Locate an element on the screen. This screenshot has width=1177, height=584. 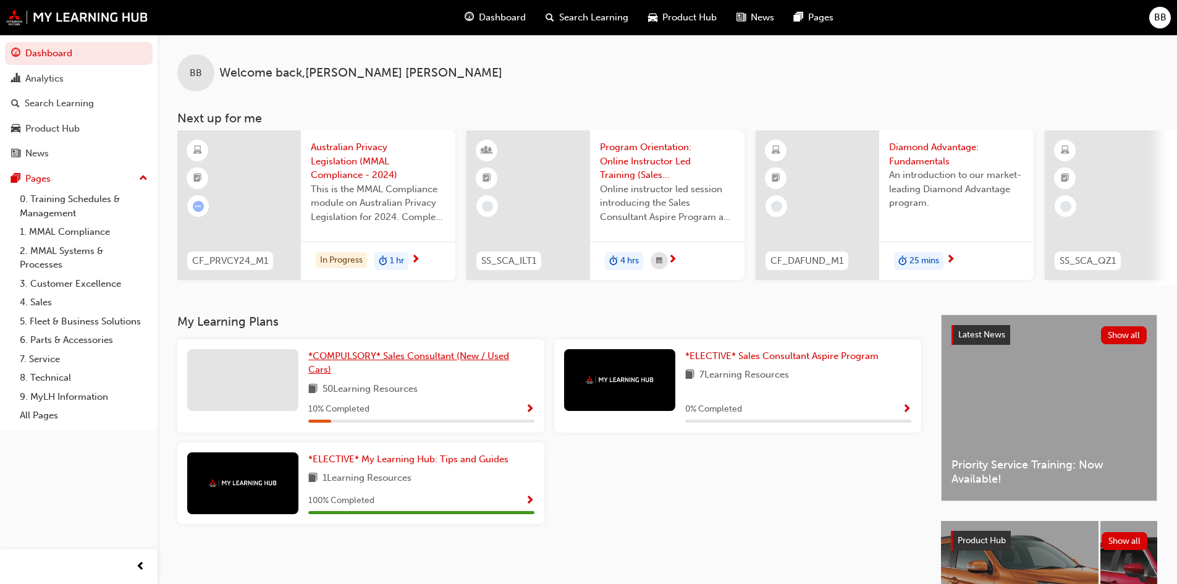
a: CF_DAFUND_M1Diamond Advantage: FundamentalsAn introduction to our market-leading Diamond Advantag... is located at coordinates (894, 205).